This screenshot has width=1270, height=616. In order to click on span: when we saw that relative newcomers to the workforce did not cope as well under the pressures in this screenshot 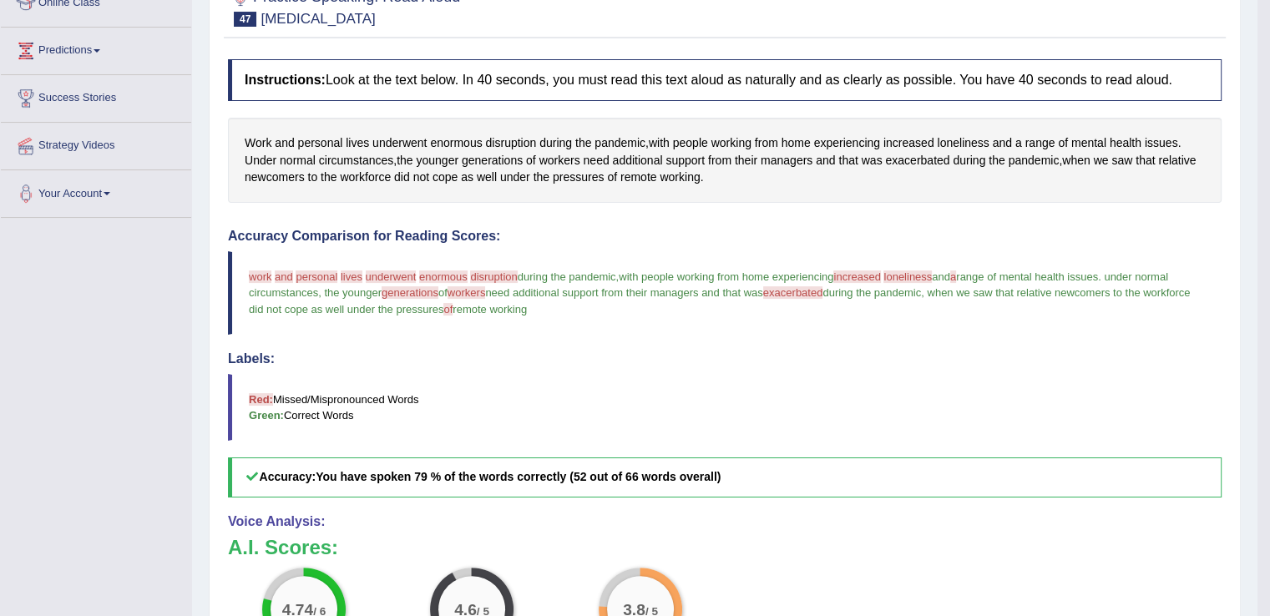, I will do `click(720, 301)`.